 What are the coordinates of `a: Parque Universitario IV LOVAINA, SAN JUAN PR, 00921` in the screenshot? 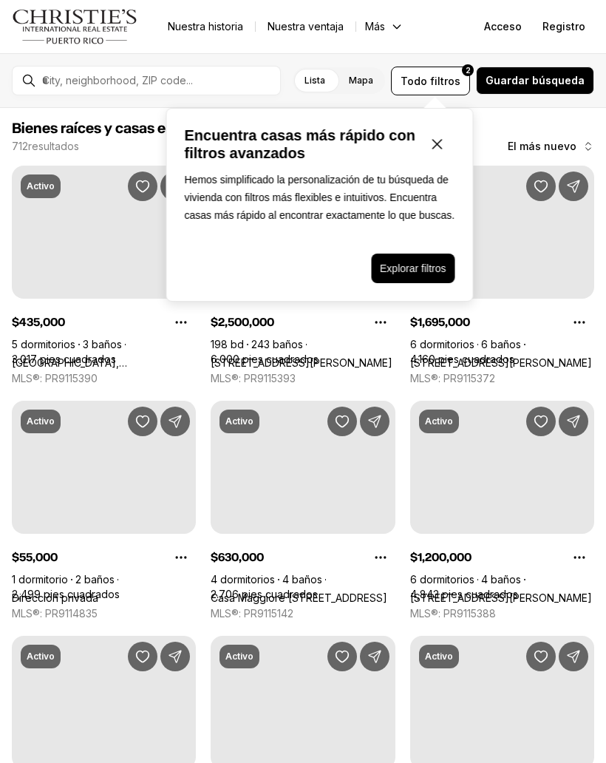 It's located at (103, 362).